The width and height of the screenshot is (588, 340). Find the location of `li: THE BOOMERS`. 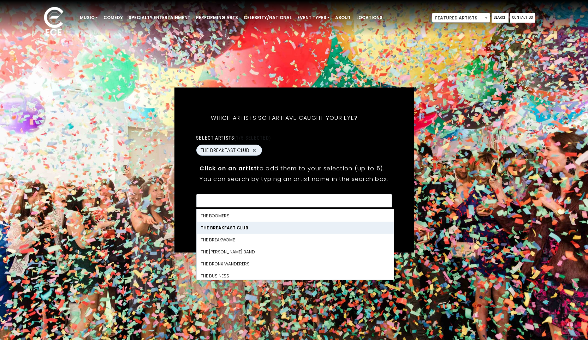

li: THE BOOMERS is located at coordinates (295, 216).